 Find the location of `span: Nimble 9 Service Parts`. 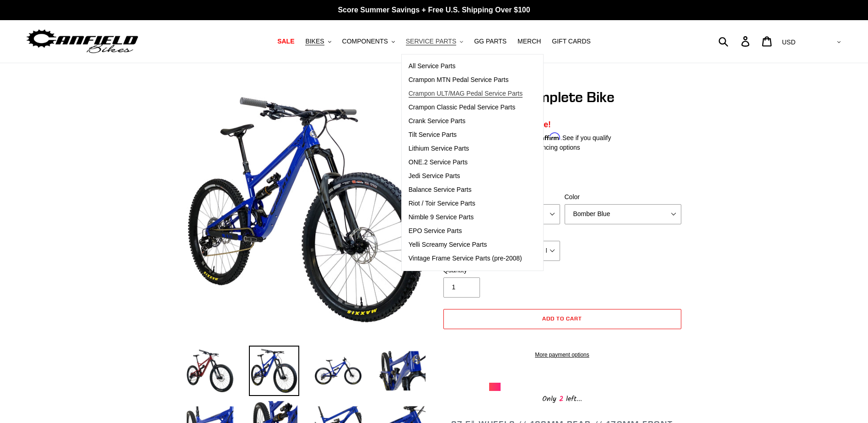

span: Nimble 9 Service Parts is located at coordinates (441, 217).